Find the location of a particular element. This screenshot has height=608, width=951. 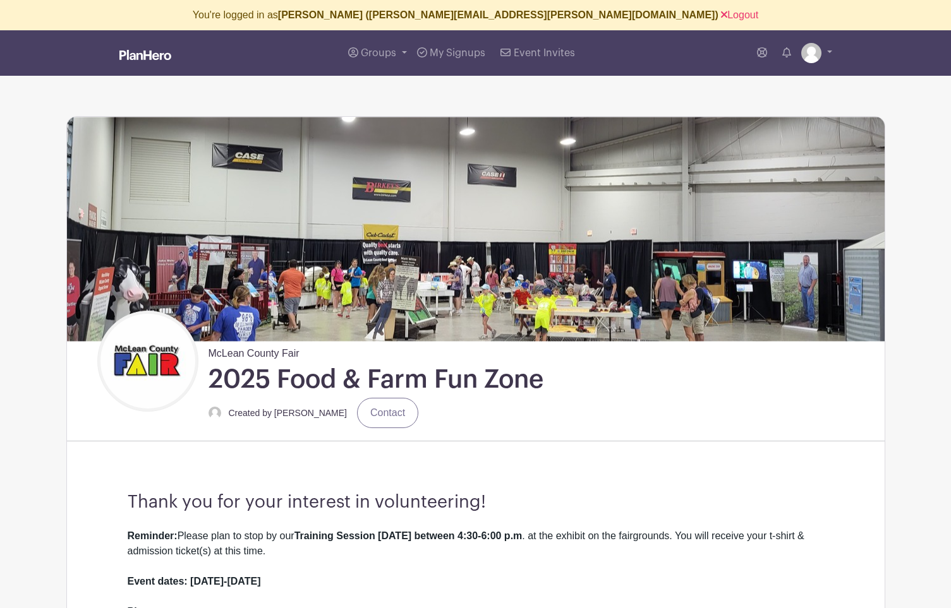

a: Event Invites is located at coordinates (537, 53).